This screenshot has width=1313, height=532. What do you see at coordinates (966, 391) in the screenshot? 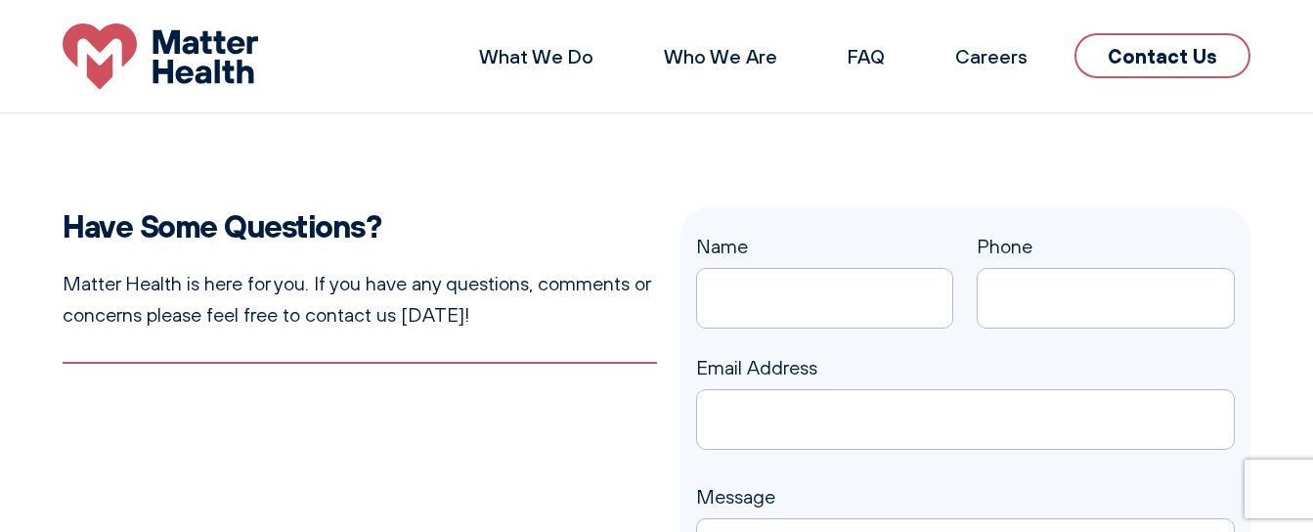
I see `label: Email Address` at bounding box center [966, 391].